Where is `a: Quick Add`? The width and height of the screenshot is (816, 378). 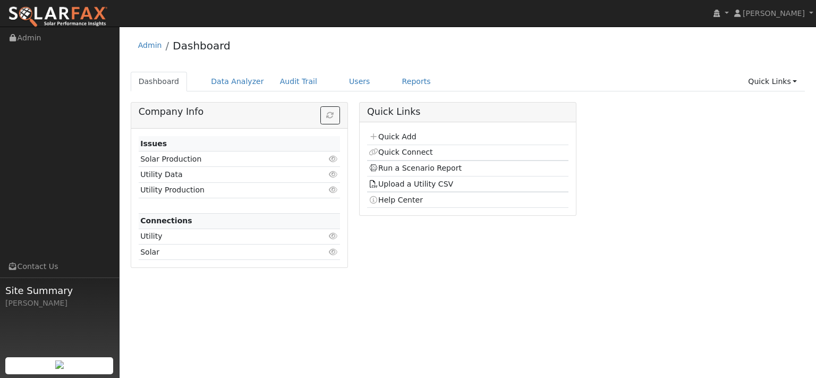 a: Quick Add is located at coordinates (392, 137).